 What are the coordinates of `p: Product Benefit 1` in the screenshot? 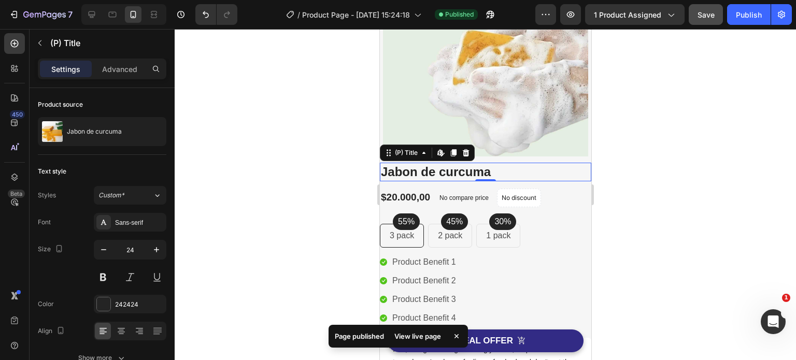 It's located at (44, 233).